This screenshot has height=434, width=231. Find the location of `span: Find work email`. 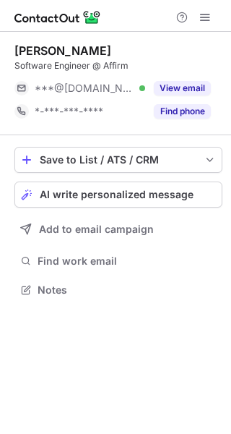

span: Find work email is located at coordinates (127, 261).